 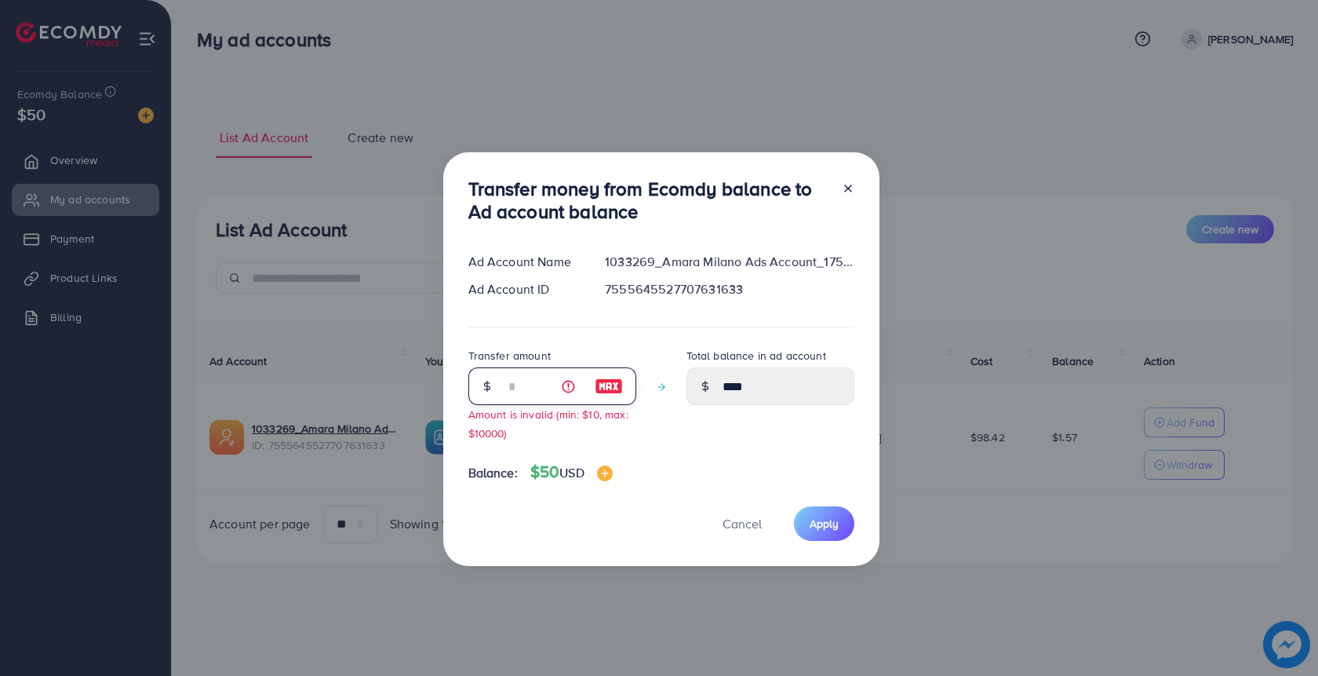 I want to click on span: Balance:, so click(x=493, y=472).